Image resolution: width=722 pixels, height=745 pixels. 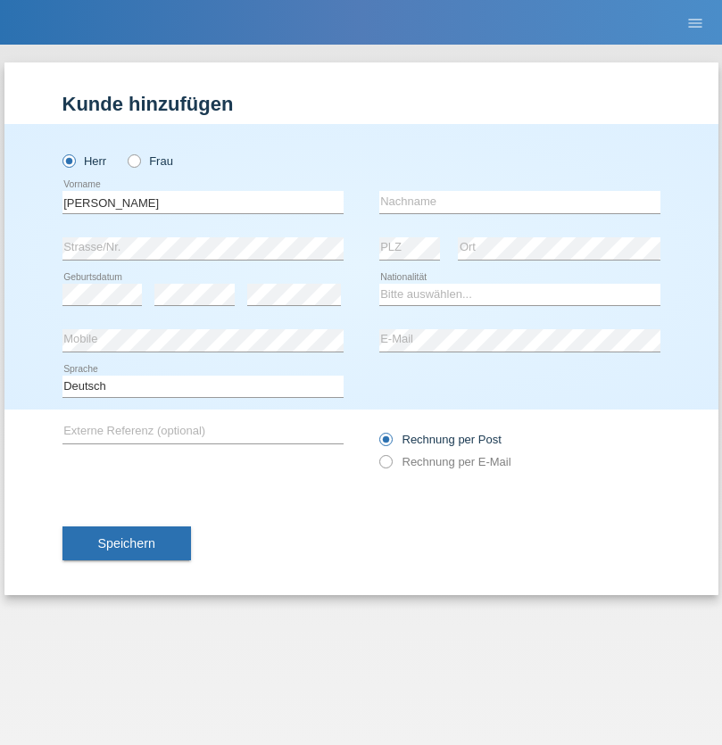 What do you see at coordinates (445, 461) in the screenshot?
I see `label: Rechnung per E-Mail` at bounding box center [445, 461].